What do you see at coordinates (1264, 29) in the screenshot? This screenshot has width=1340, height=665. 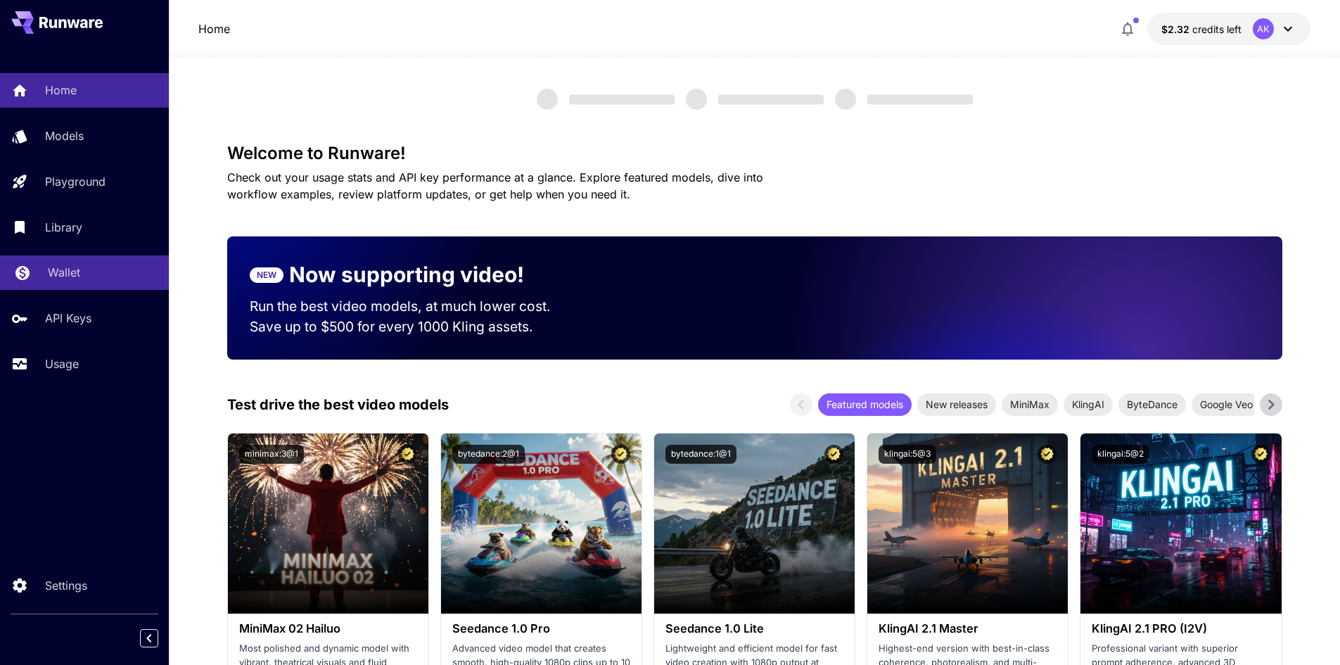 I see `div: АК` at bounding box center [1264, 29].